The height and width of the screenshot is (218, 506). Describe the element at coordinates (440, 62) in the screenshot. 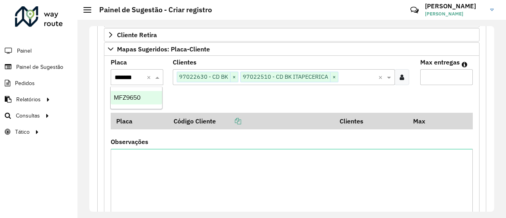

I see `label: Max entregas` at that location.